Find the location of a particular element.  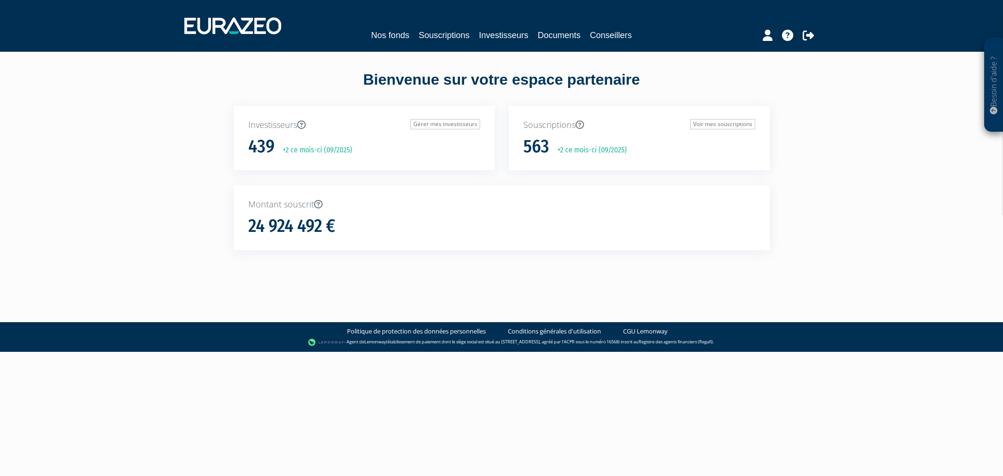

a: Conditions générales d'utilisation is located at coordinates (554, 331).